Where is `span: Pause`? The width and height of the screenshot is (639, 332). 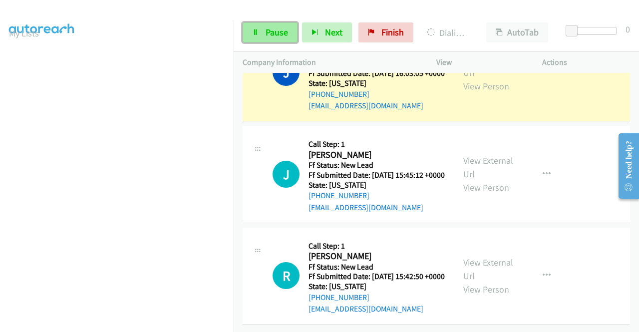 span: Pause is located at coordinates (276, 32).